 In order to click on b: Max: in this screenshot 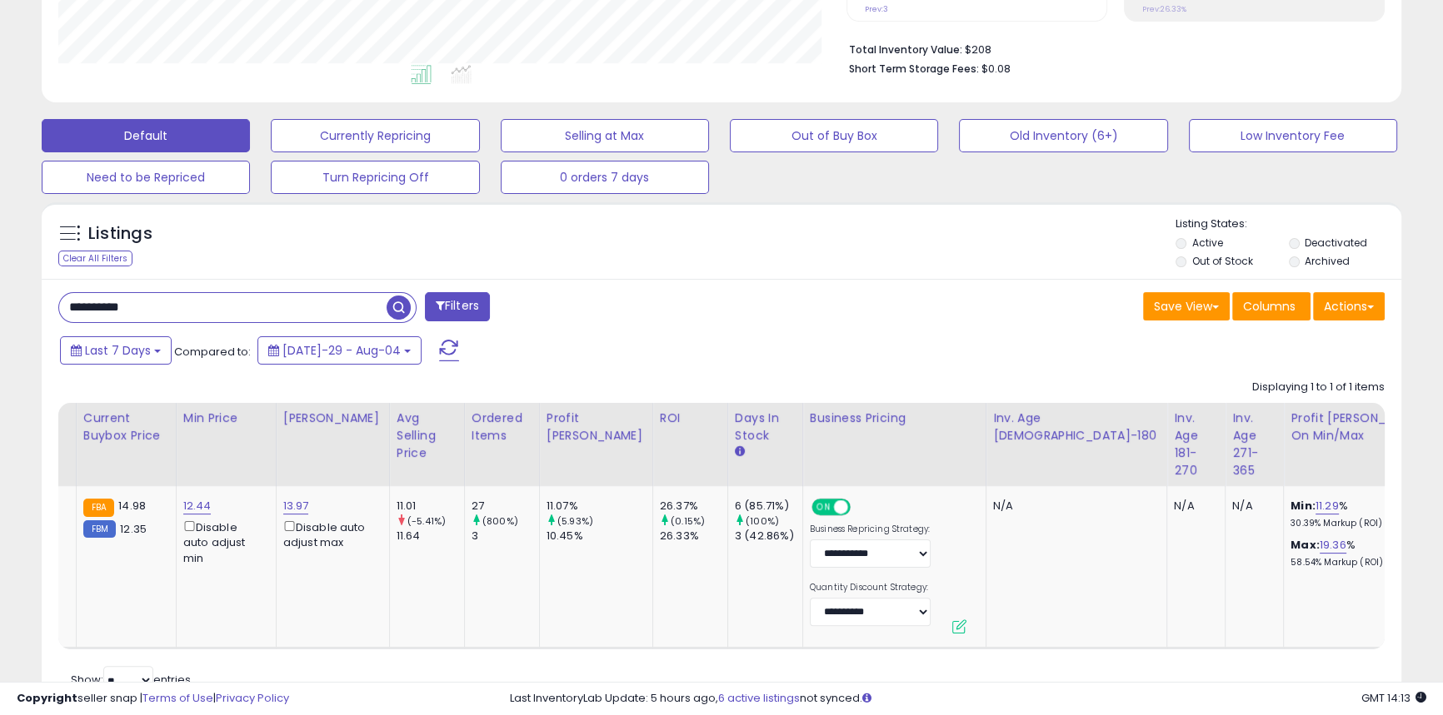, I will do `click(1304, 545)`.